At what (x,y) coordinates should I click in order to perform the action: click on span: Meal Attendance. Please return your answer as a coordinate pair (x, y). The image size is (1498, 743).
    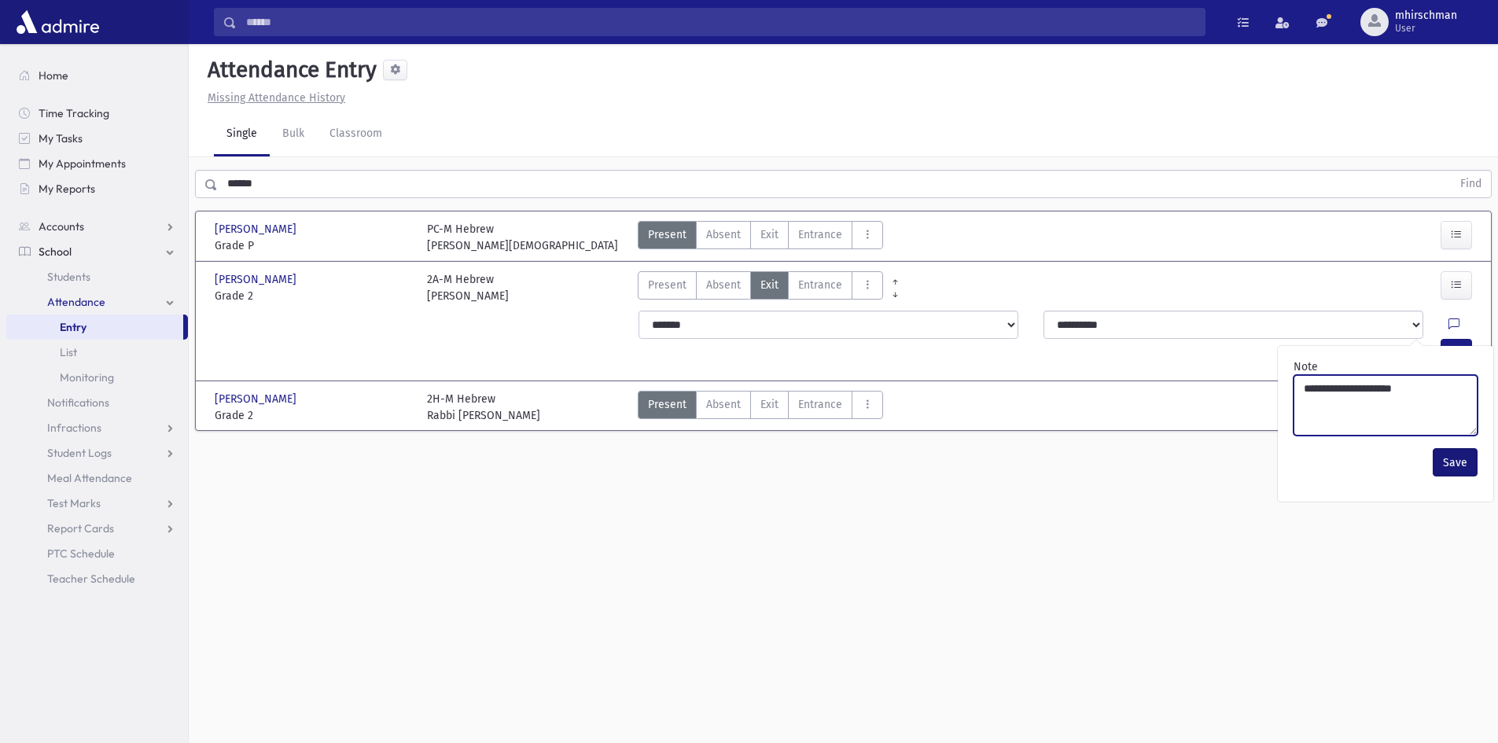
    Looking at the image, I should click on (90, 478).